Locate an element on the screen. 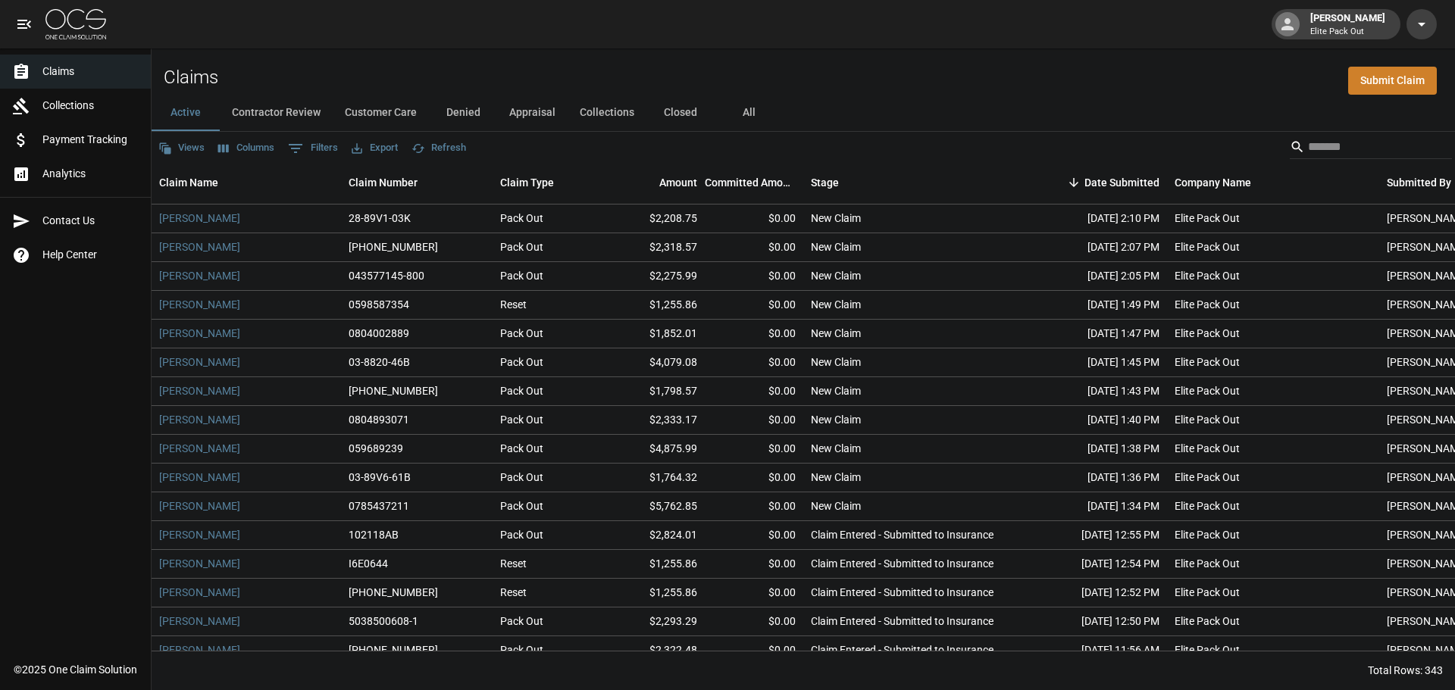  div: $2,208.75 is located at coordinates (655, 219).